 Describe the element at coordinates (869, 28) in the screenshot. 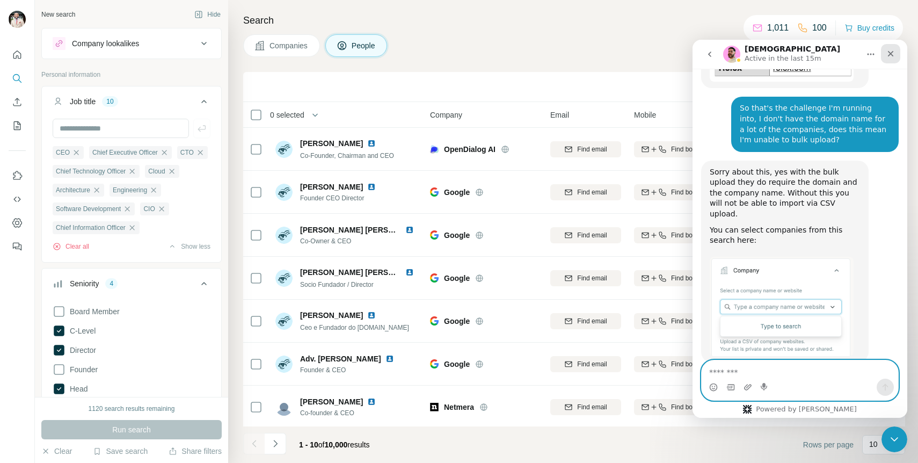

I see `button: Buy credits` at that location.